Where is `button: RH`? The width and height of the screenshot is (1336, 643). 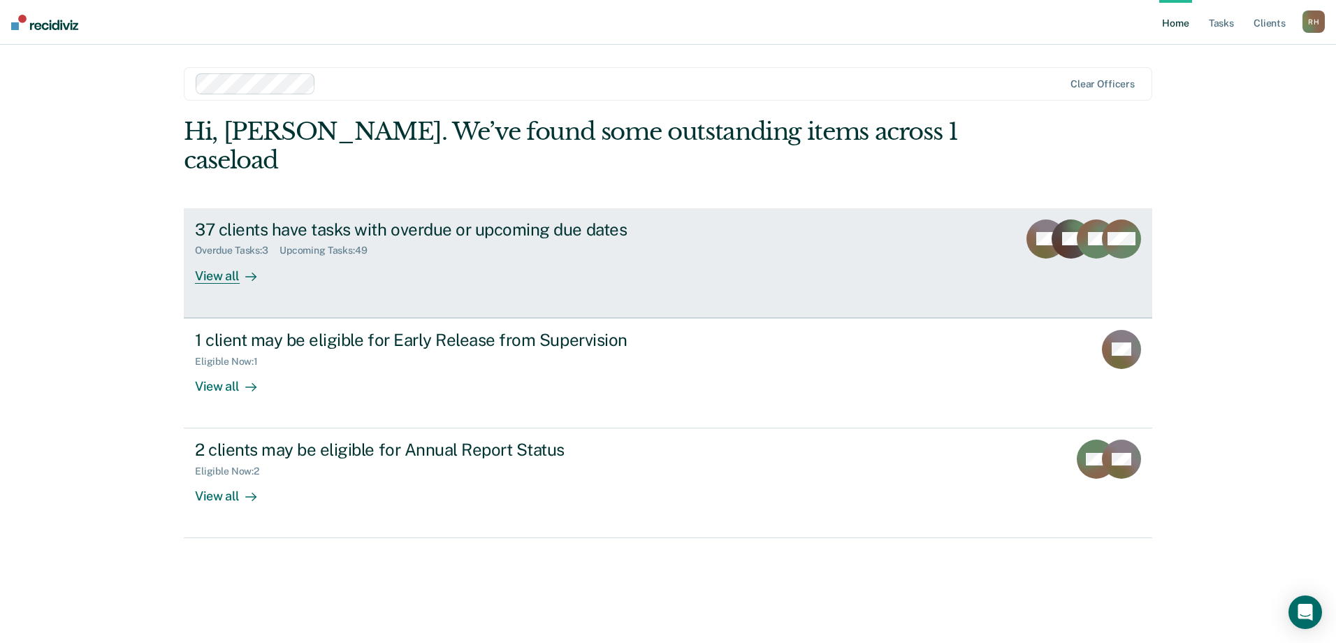
button: RH is located at coordinates (1313, 22).